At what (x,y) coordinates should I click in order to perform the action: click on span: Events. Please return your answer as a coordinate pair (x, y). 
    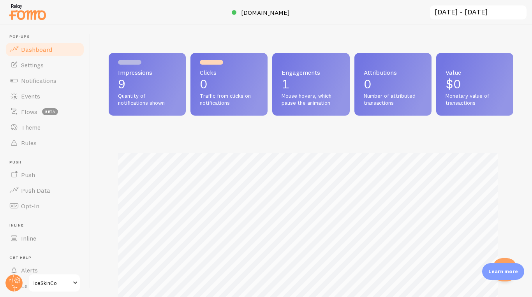
    Looking at the image, I should click on (30, 96).